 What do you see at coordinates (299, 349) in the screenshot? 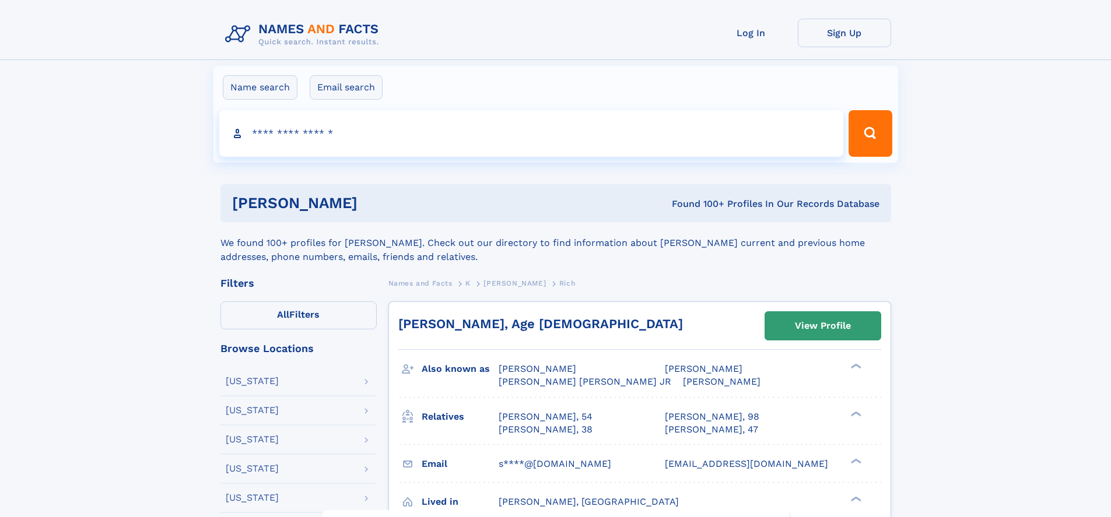
I see `div: Browse Locations` at bounding box center [299, 349].